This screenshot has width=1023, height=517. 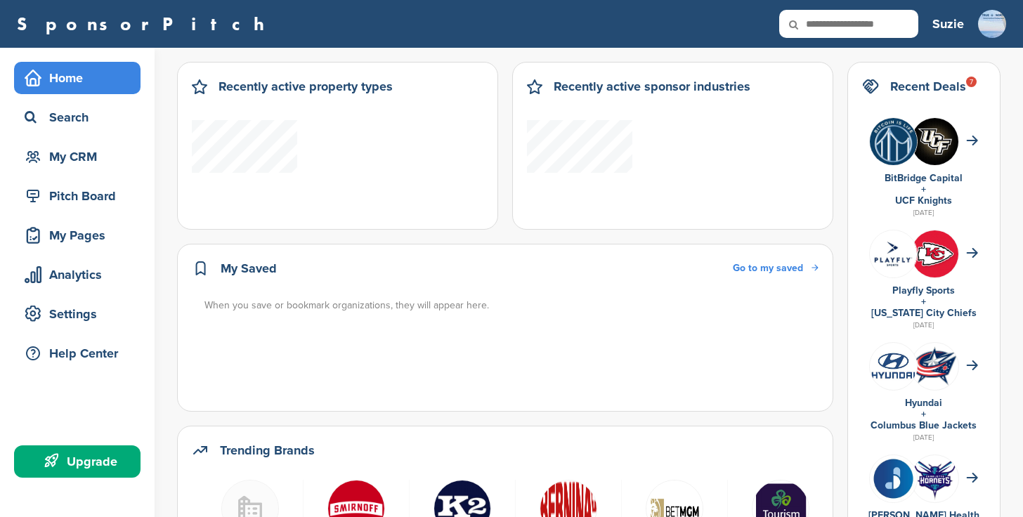 What do you see at coordinates (924, 425) in the screenshot?
I see `a: Columbus Blue Jackets` at bounding box center [924, 425].